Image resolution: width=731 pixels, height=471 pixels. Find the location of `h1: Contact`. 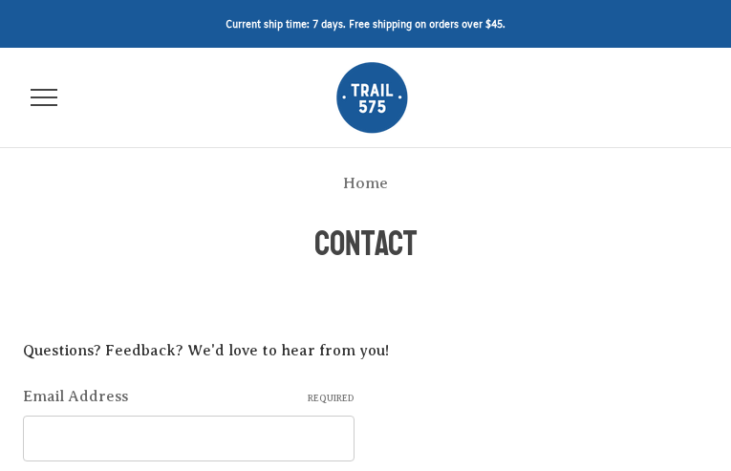

h1: Contact is located at coordinates (365, 245).